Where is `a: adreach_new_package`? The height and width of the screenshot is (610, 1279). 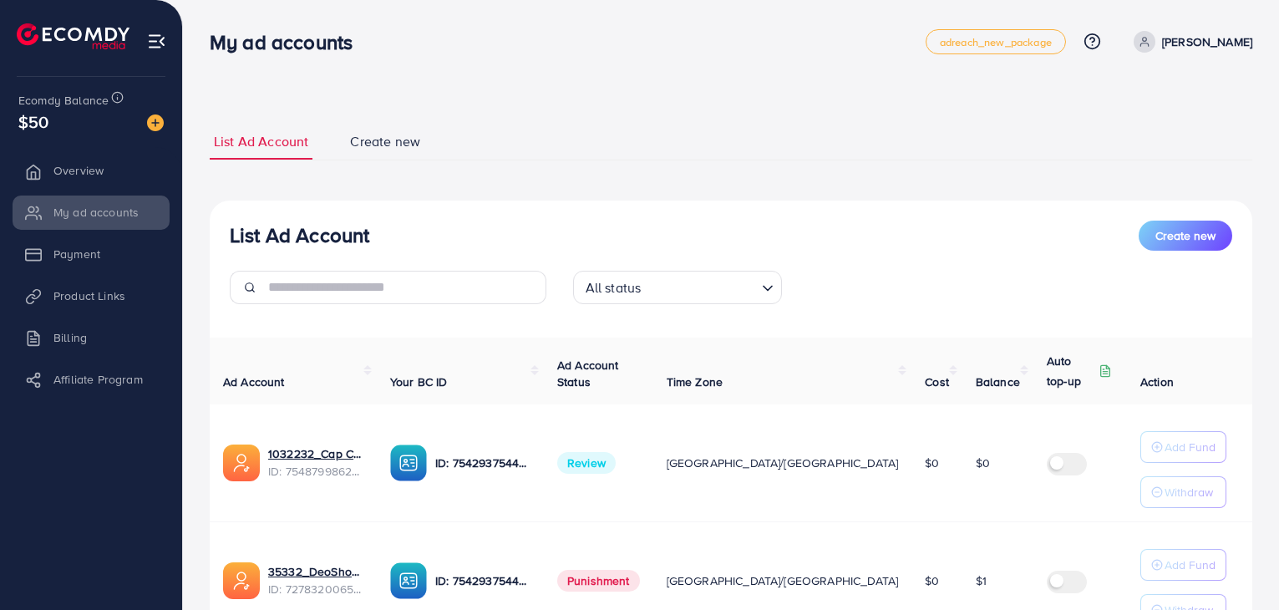 a: adreach_new_package is located at coordinates (996, 42).